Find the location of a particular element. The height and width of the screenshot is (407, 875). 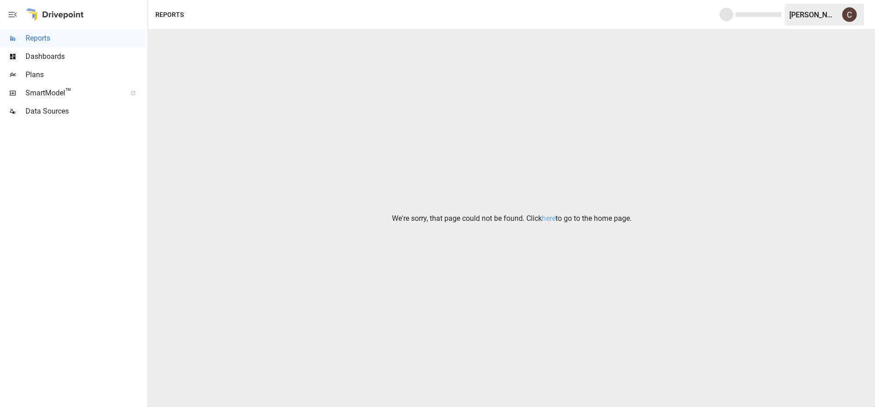

span: Plans is located at coordinates (86, 75).